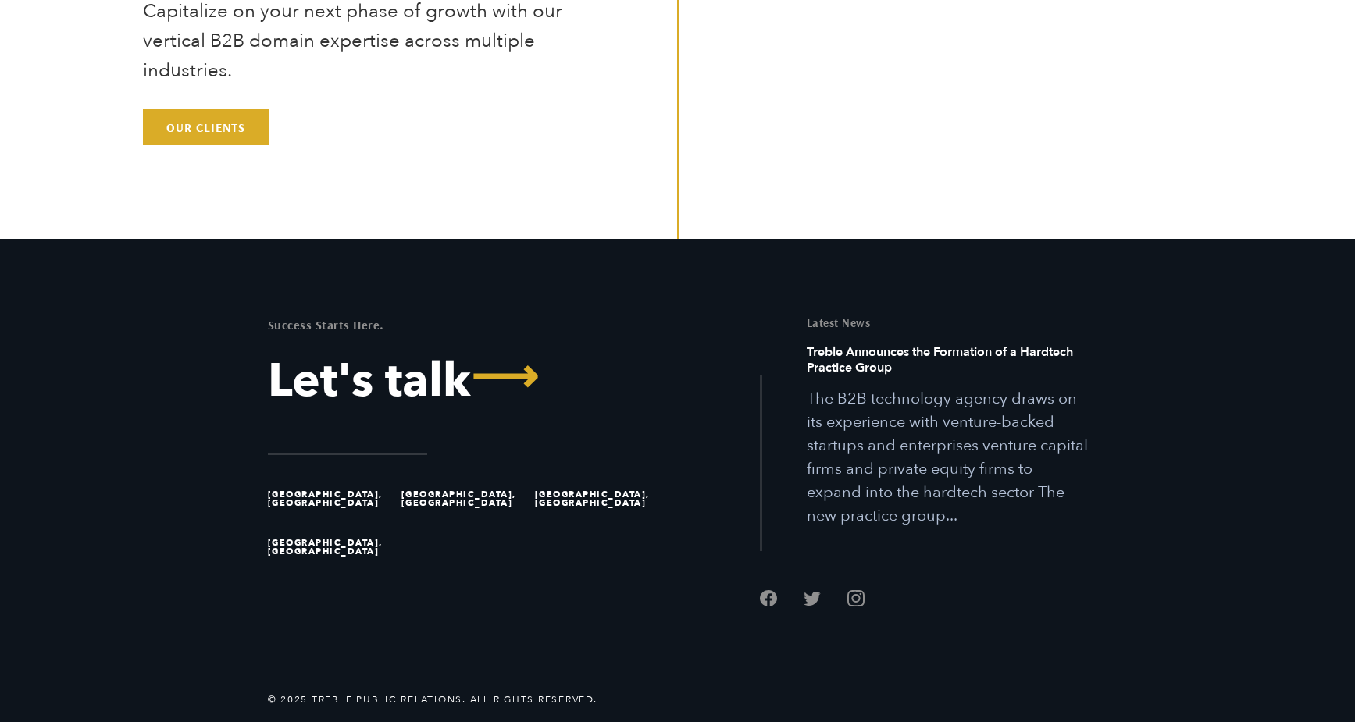  What do you see at coordinates (433, 700) in the screenshot?
I see `li: © 2025 Treble Public Relations. All Rights Reserved.` at bounding box center [433, 700].